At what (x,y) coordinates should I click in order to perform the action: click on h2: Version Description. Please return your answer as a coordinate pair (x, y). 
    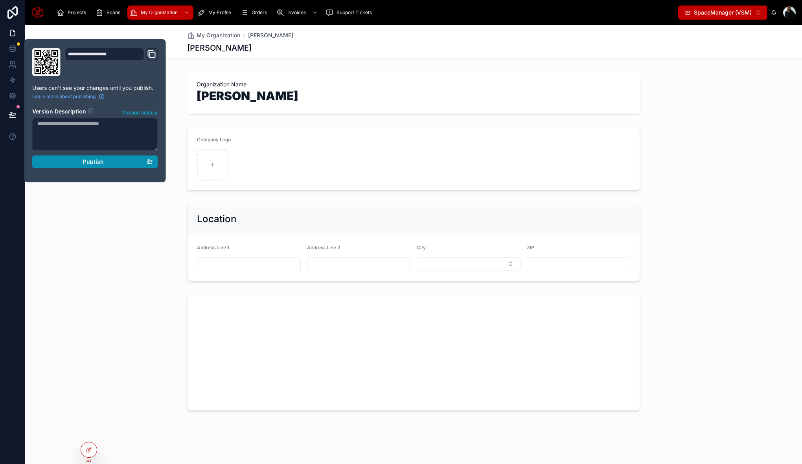
    Looking at the image, I should click on (59, 112).